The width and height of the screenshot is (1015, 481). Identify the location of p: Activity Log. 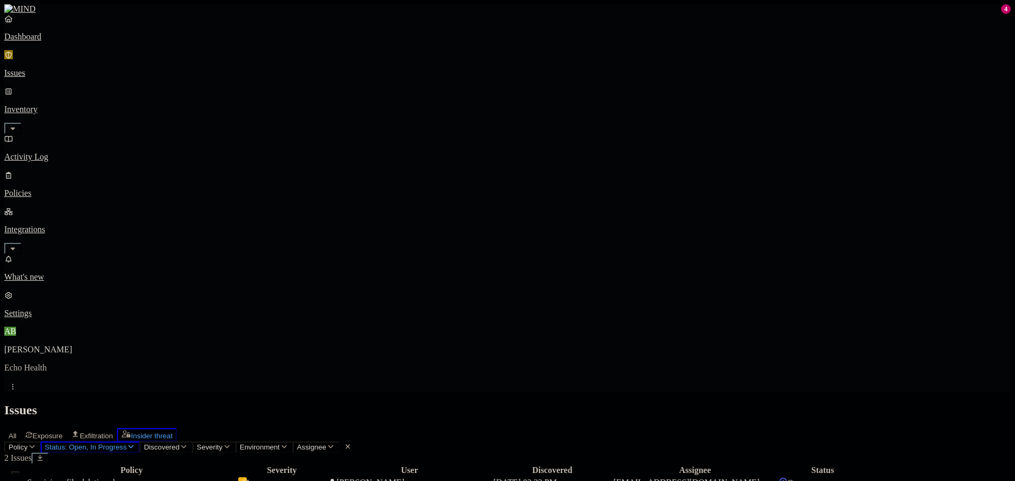
(507, 157).